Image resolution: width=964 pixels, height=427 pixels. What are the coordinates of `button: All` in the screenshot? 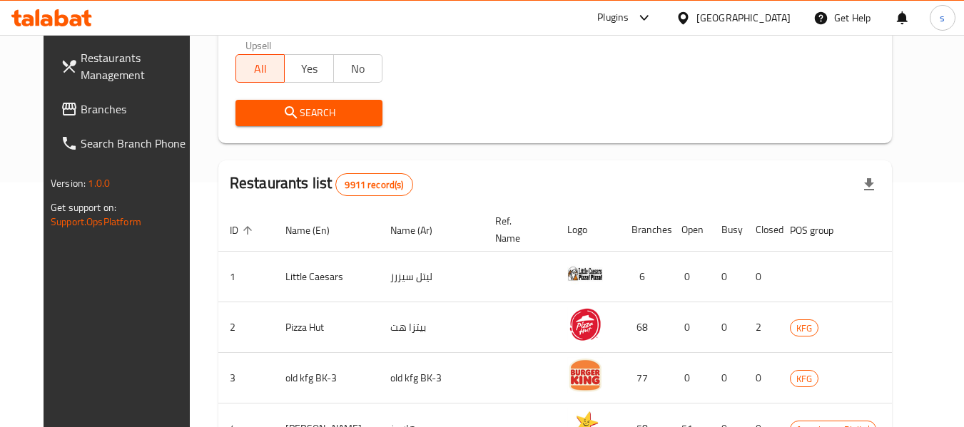 It's located at (260, 68).